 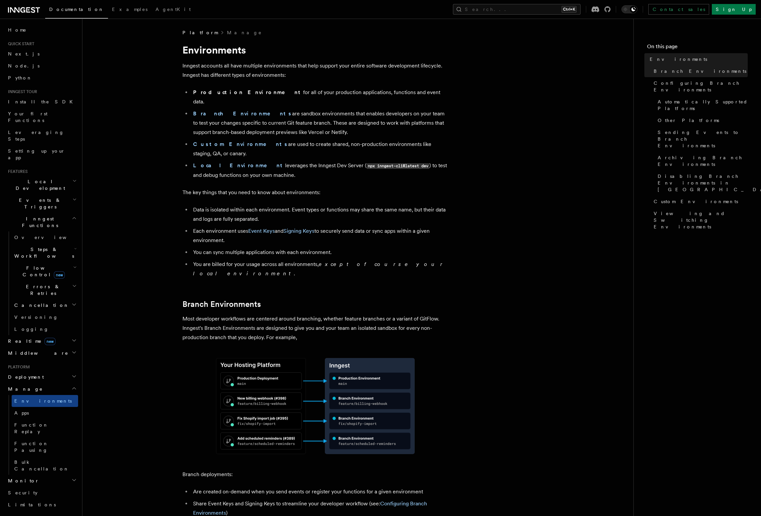 I want to click on span: Function Pausing, so click(x=31, y=446).